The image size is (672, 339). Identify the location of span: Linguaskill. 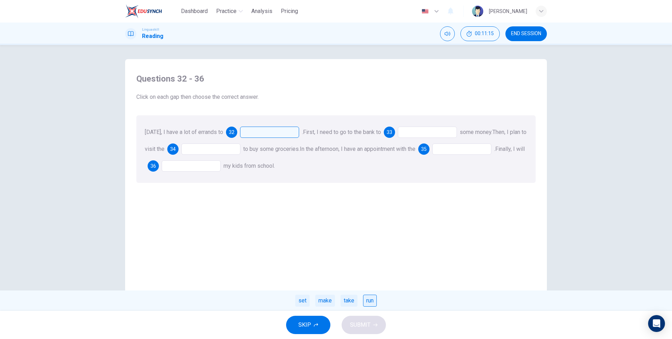
(150, 30).